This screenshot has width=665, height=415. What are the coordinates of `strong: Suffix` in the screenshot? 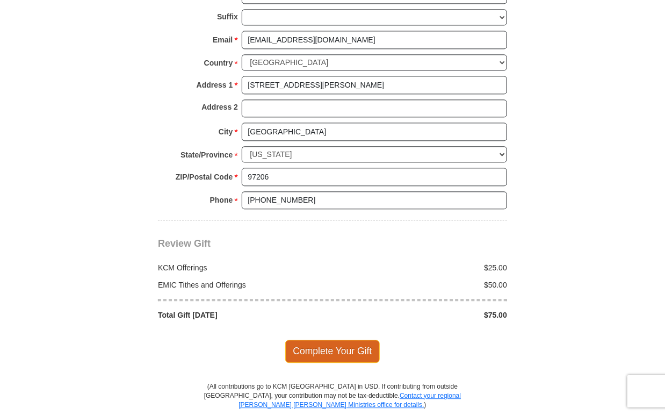 It's located at (227, 17).